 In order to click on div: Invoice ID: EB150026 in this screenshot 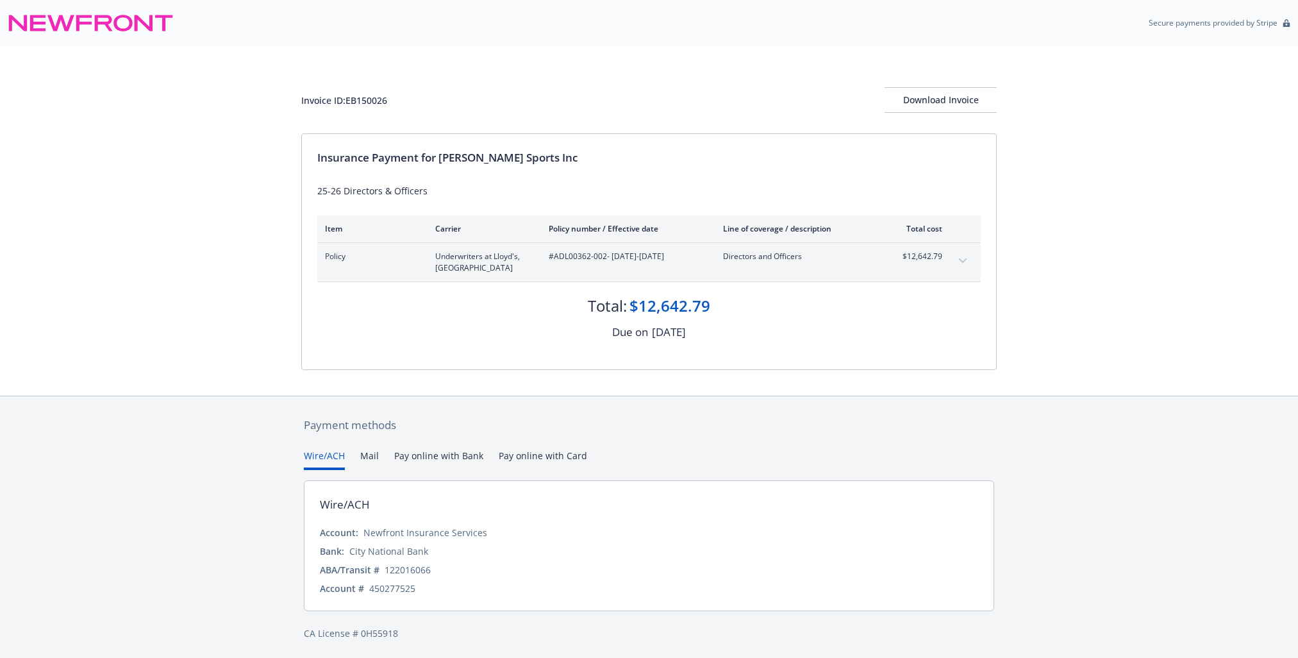, I will do `click(344, 100)`.